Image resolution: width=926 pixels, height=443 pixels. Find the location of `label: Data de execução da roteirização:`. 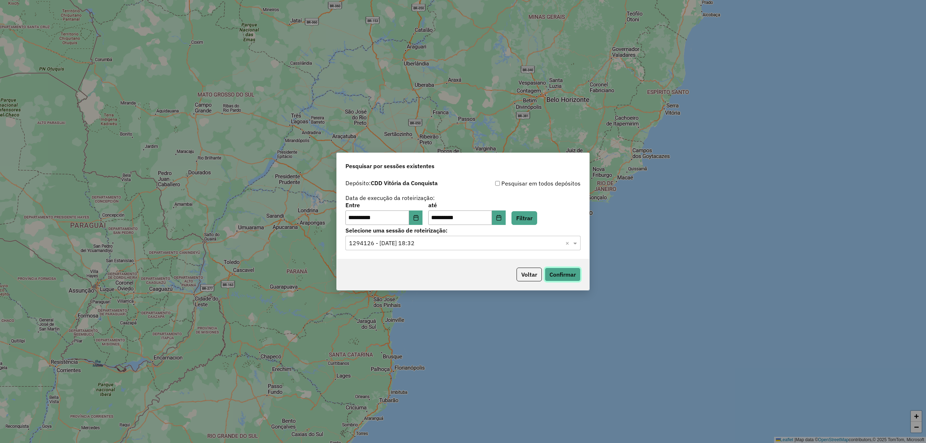

label: Data de execução da roteirização: is located at coordinates (390, 198).